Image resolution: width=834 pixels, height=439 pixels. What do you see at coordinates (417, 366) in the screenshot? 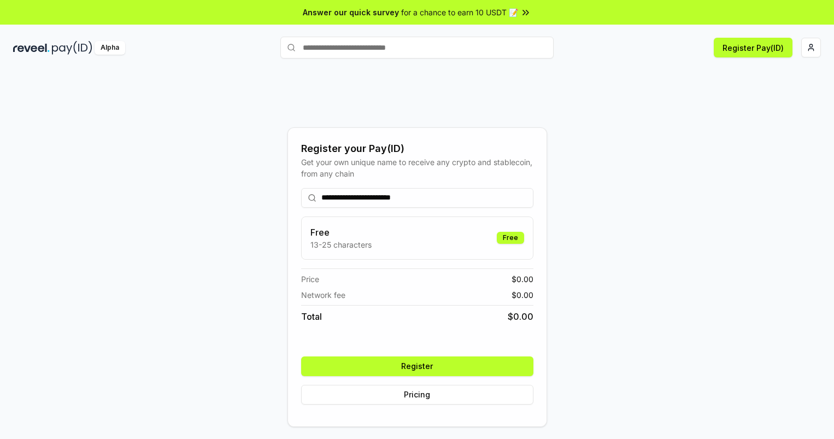
I see `button: Register` at bounding box center [417, 366].